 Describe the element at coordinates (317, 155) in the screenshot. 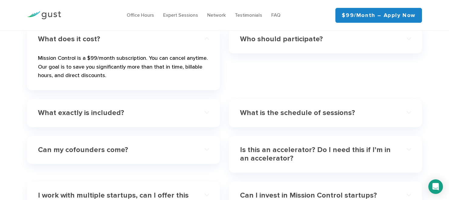

I see `h4: Is this an accelerator? Do I need this if I’m in an accelerator?` at that location.